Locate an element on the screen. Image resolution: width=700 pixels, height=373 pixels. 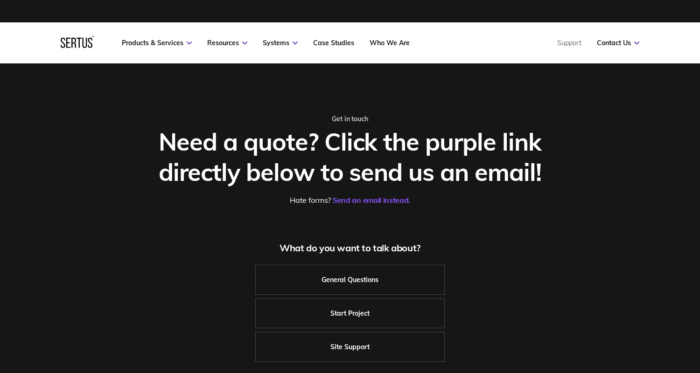
a: Who We Are is located at coordinates (389, 43).